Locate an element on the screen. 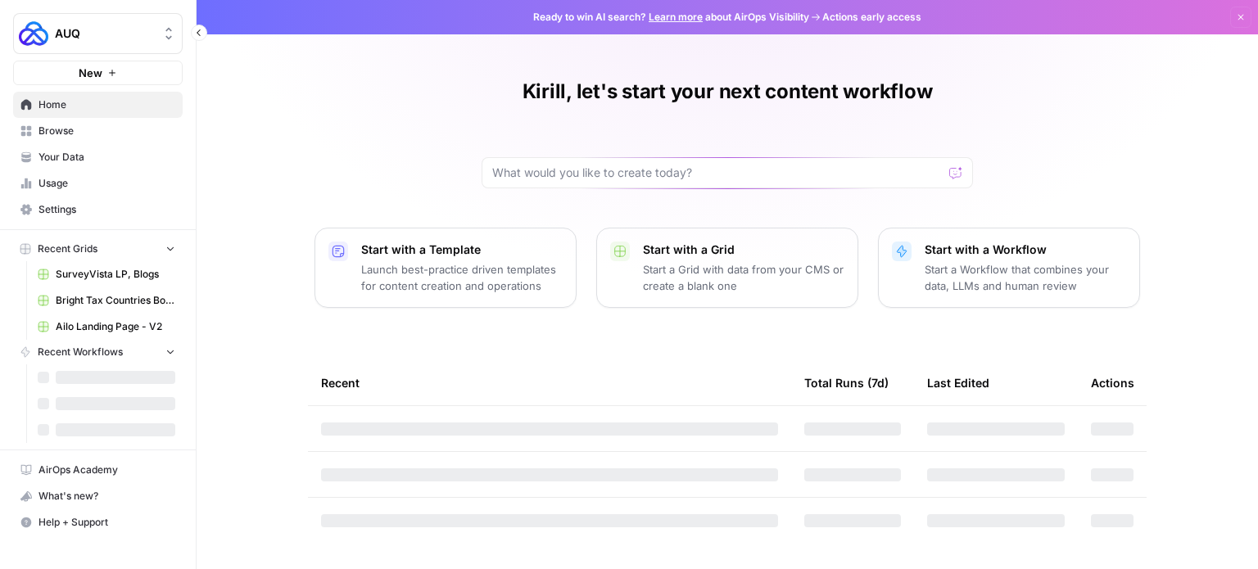  div: Recent is located at coordinates (550, 382).